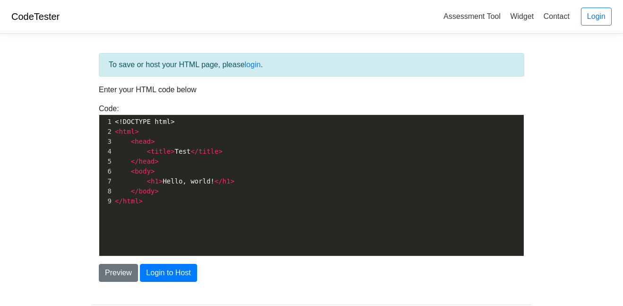 The image size is (623, 306). Describe the element at coordinates (556, 16) in the screenshot. I see `a: Contact` at that location.